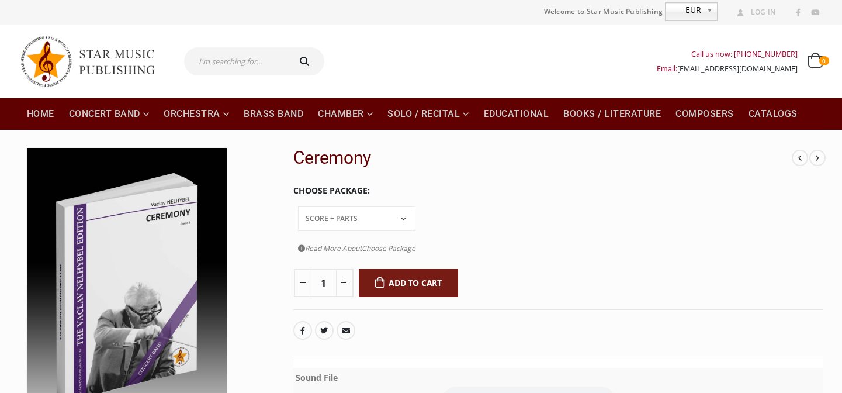 The height and width of the screenshot is (393, 842). What do you see at coordinates (274, 114) in the screenshot?
I see `a: Brass Band` at bounding box center [274, 114].